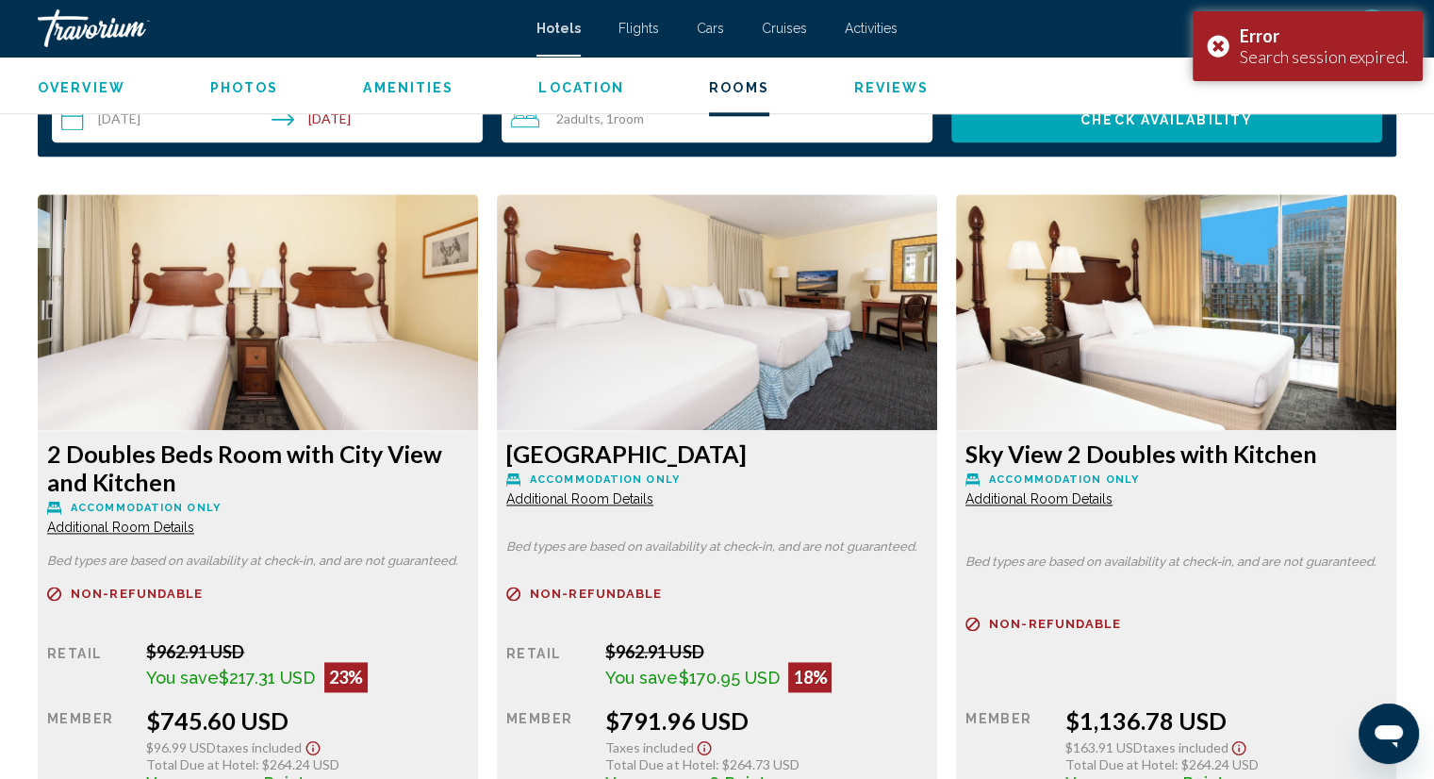  What do you see at coordinates (244, 88) in the screenshot?
I see `button: Photos` at bounding box center [244, 88].